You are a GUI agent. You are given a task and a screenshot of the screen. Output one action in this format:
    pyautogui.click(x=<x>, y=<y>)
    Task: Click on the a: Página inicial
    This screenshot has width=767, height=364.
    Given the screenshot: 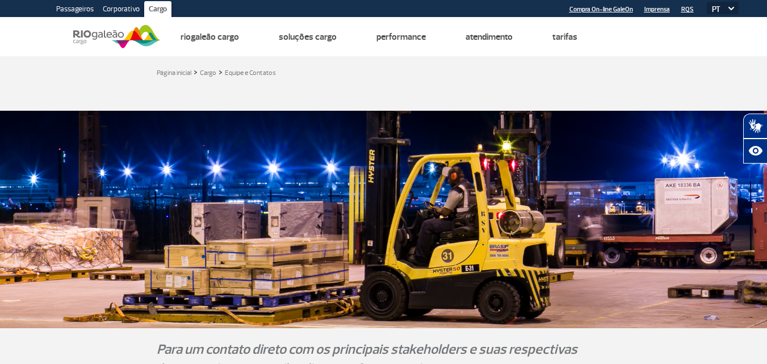 What is the action you would take?
    pyautogui.click(x=174, y=73)
    